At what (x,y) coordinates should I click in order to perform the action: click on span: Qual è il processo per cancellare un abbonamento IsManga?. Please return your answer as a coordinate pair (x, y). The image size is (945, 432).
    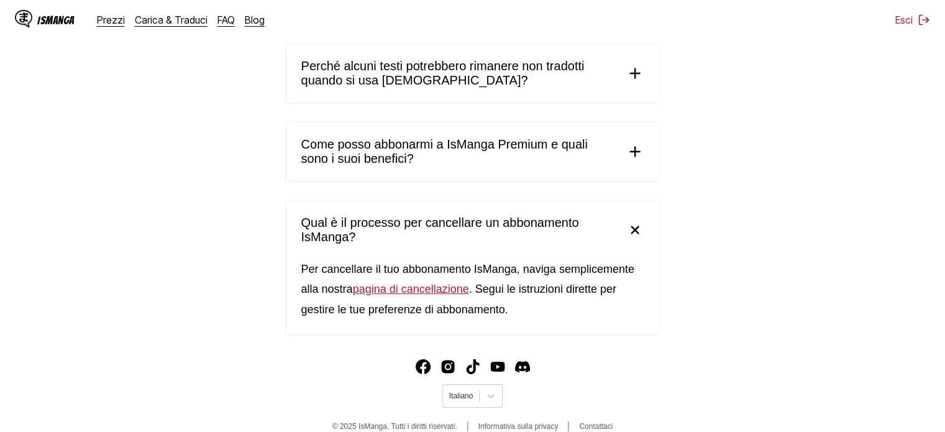
    Looking at the image, I should click on (459, 230).